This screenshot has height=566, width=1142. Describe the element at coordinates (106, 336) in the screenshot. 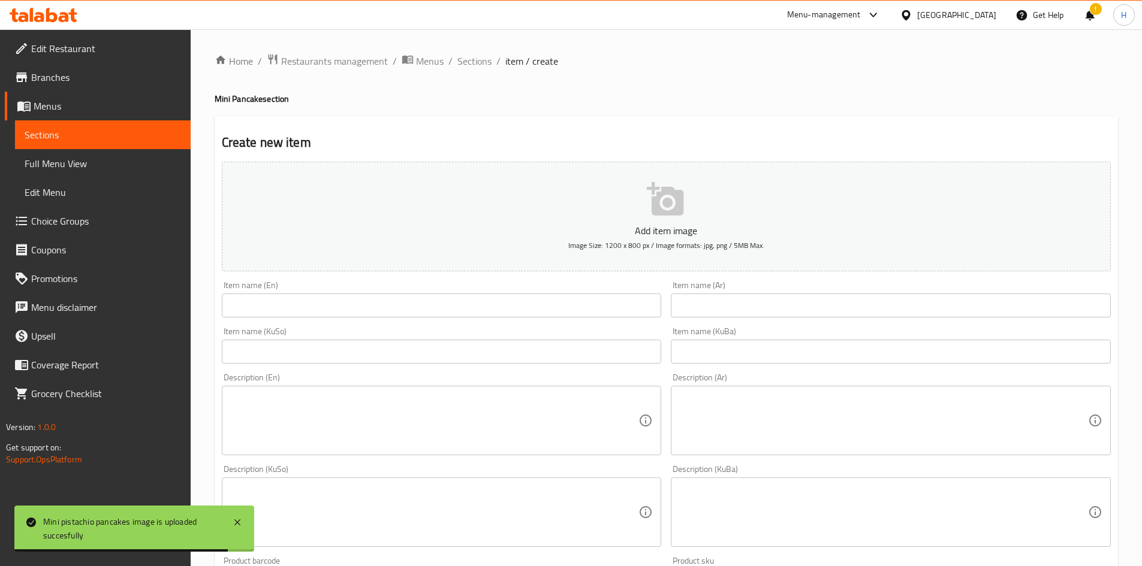

I see `span: Upsell` at that location.